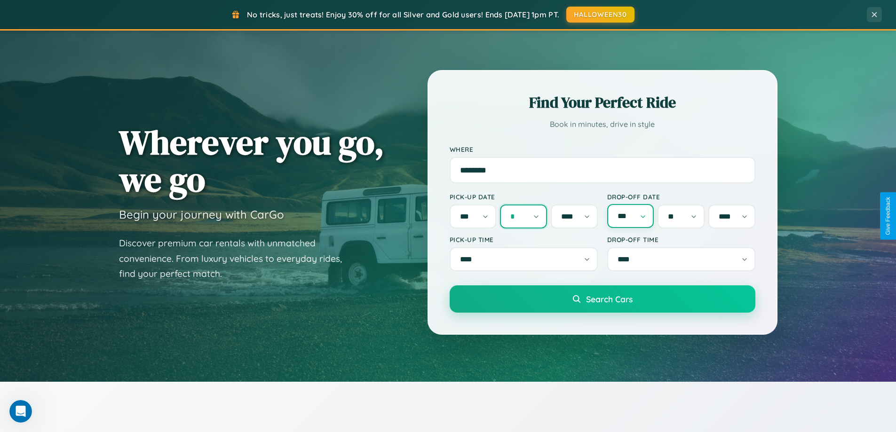 This screenshot has height=432, width=896. Describe the element at coordinates (681, 239) in the screenshot. I see `label: Drop-off Time` at that location.